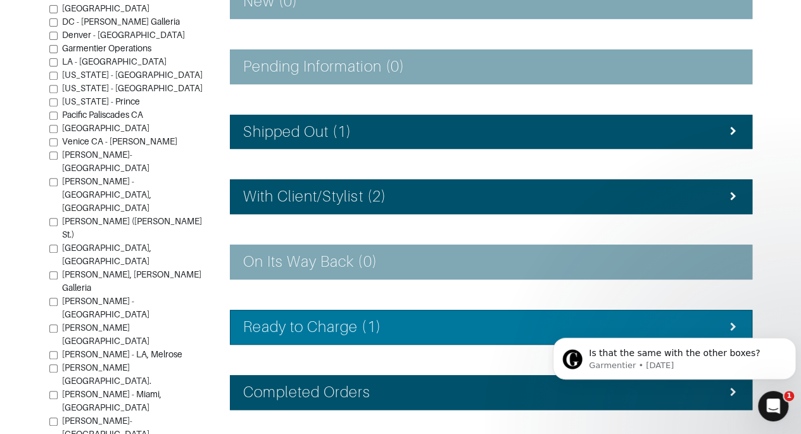  What do you see at coordinates (789, 396) in the screenshot?
I see `span: 1` at bounding box center [789, 396].